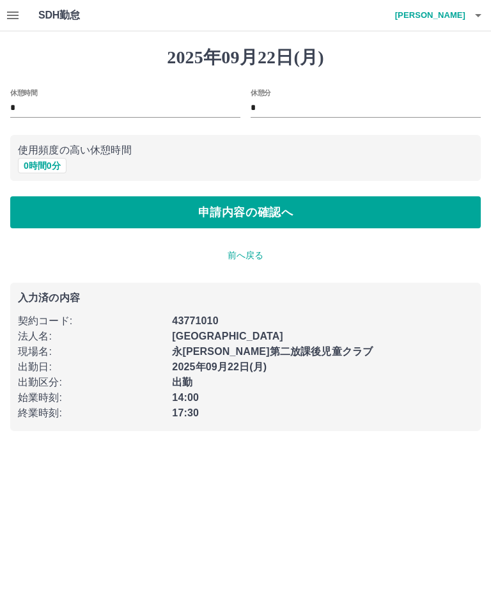 This screenshot has width=491, height=589. What do you see at coordinates (246, 58) in the screenshot?
I see `h1: 2025年09月22日(月)` at bounding box center [246, 58].